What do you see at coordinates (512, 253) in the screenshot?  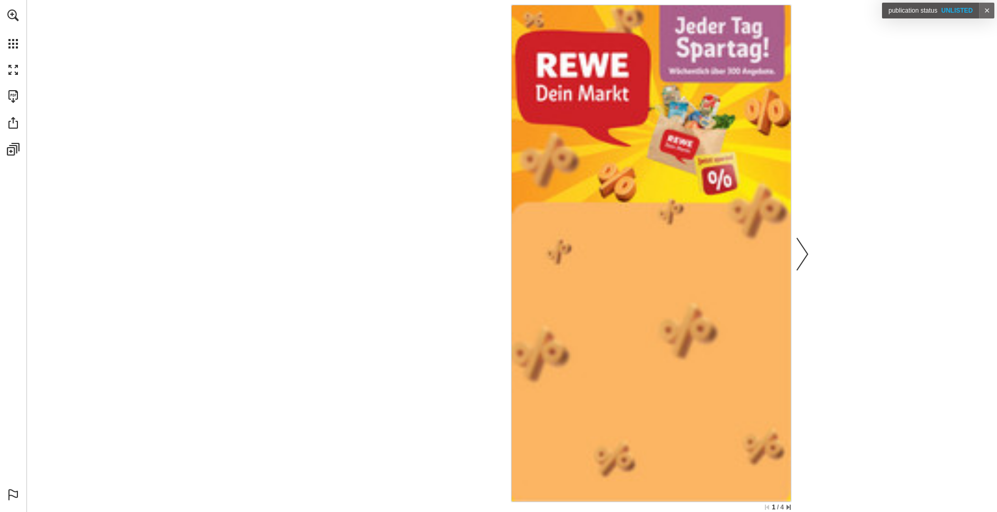 I see `section: Publication Content - for testing other stuffs - rewe_2025_wk35_dynamic` at bounding box center [512, 253].